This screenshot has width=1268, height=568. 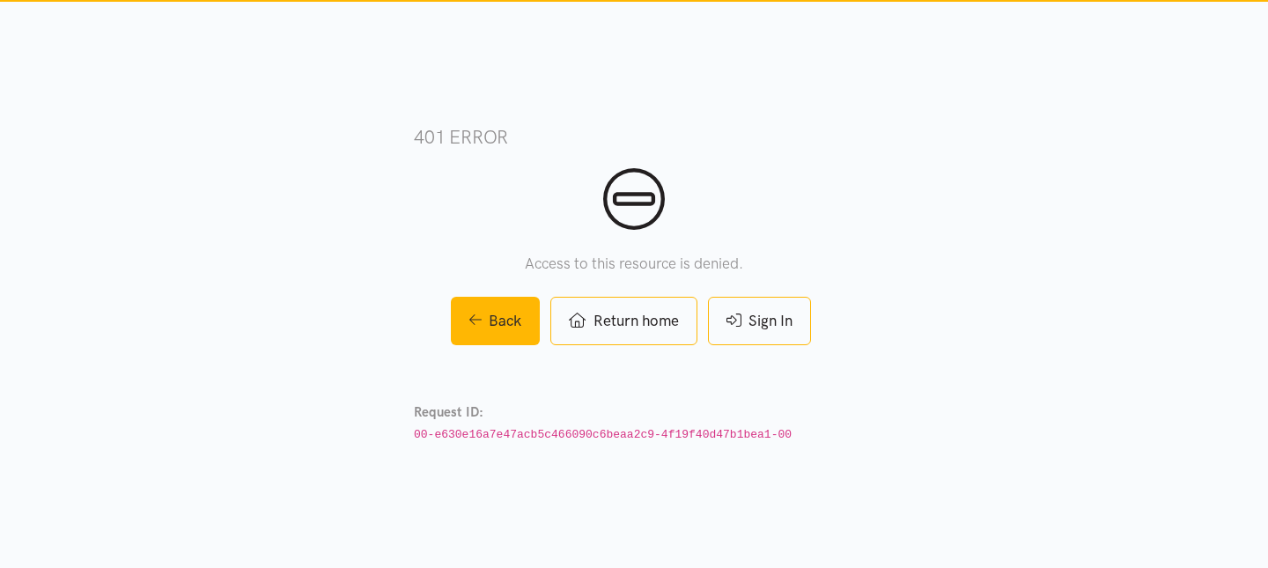 What do you see at coordinates (634, 263) in the screenshot?
I see `p: Access to this resource is denied.` at bounding box center [634, 263].